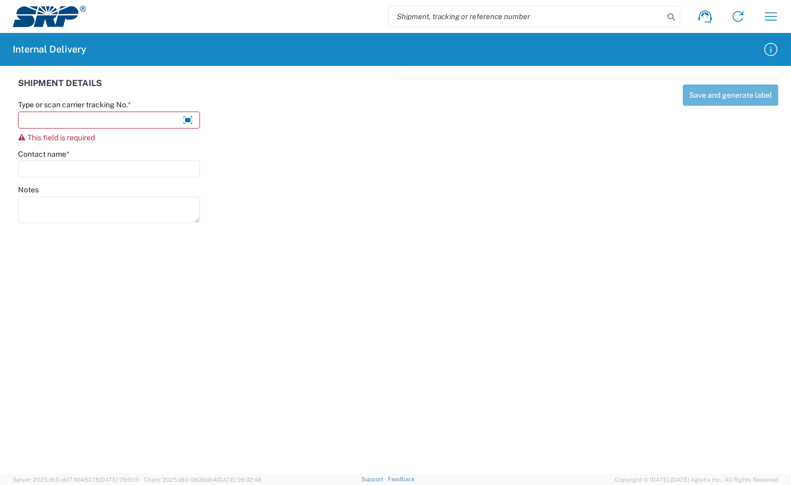  What do you see at coordinates (526, 16) in the screenshot?
I see `input: Shipment, tracking or reference number` at bounding box center [526, 16].